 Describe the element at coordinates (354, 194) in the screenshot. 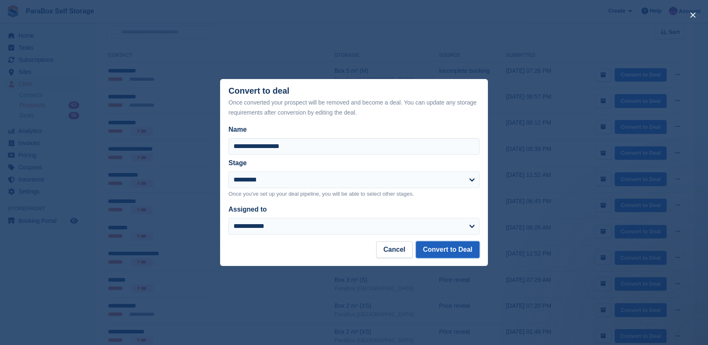

I see `p: Once you've set up your deal pipeline, you will be able to select other stages.` at that location.